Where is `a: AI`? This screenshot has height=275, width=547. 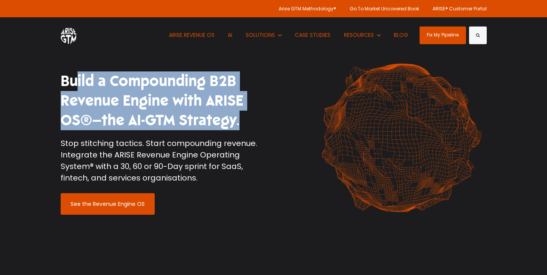
a: AI is located at coordinates (230, 35).